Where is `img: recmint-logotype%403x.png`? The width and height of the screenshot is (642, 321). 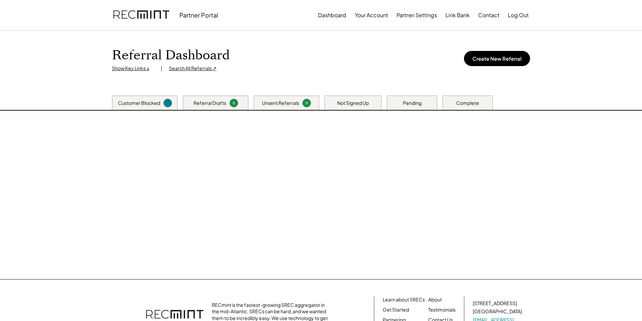 img: recmint-logotype%403x.png is located at coordinates (141, 15).